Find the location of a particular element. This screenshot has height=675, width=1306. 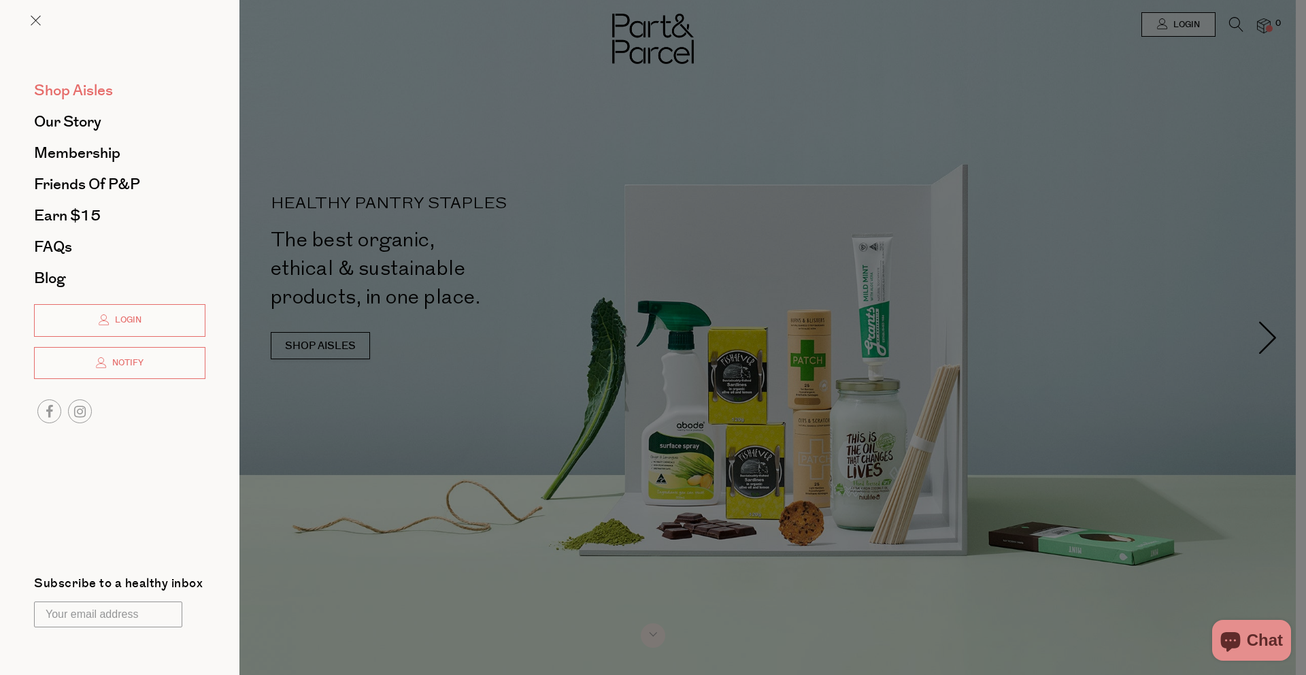

a: Membership is located at coordinates (120, 153).